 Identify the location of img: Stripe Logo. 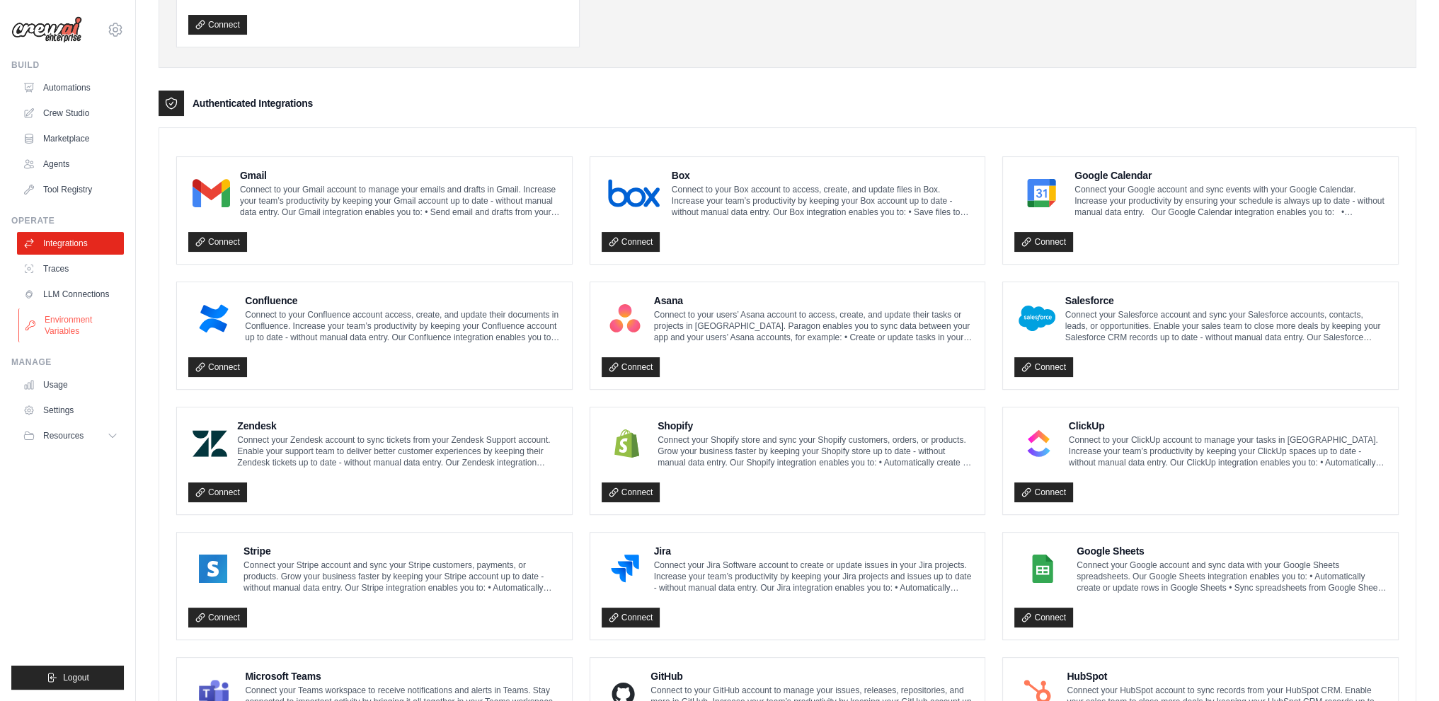
(213, 569).